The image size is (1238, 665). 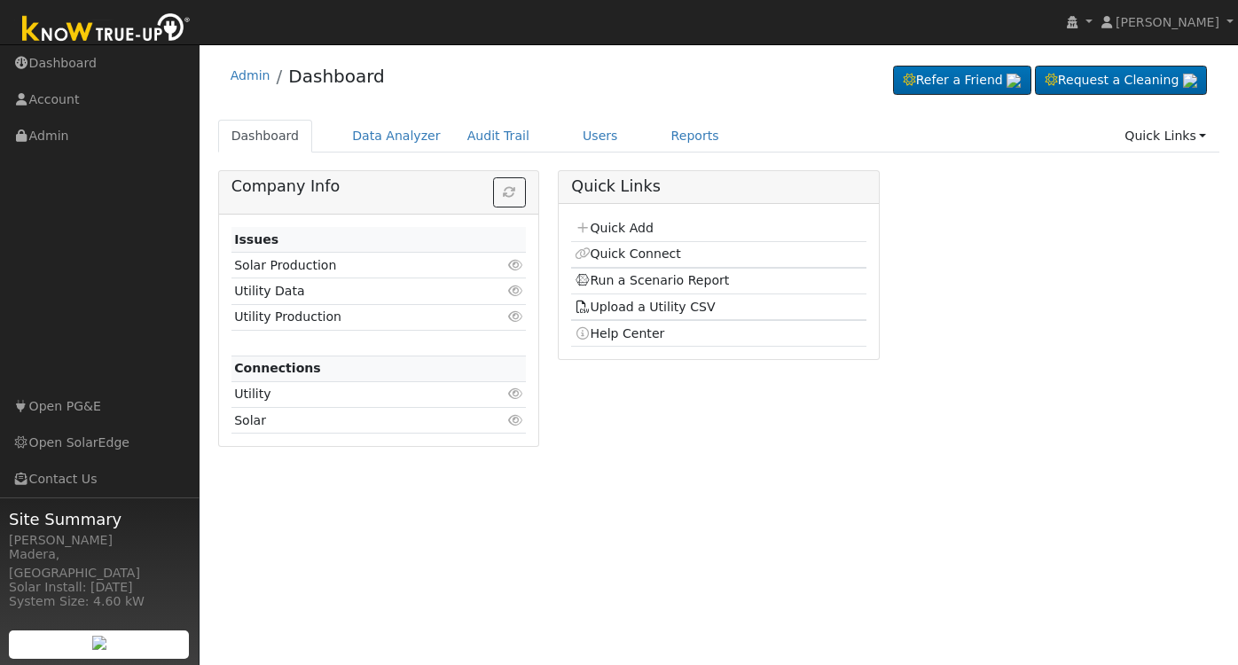 What do you see at coordinates (99, 519) in the screenshot?
I see `span: Site Summary` at bounding box center [99, 519].